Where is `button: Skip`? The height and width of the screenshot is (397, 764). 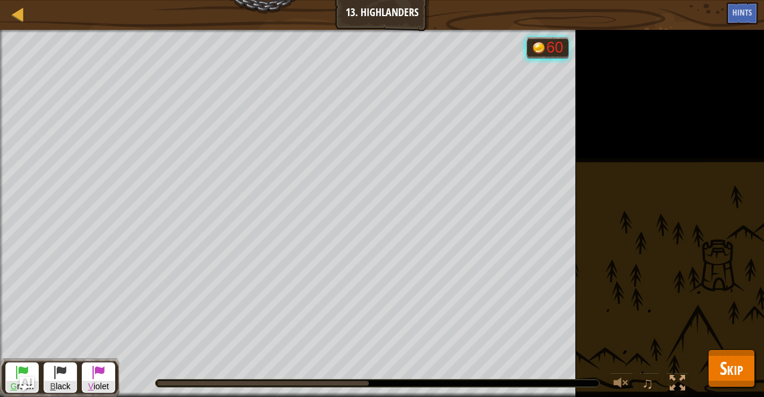
button: Skip is located at coordinates (731, 368).